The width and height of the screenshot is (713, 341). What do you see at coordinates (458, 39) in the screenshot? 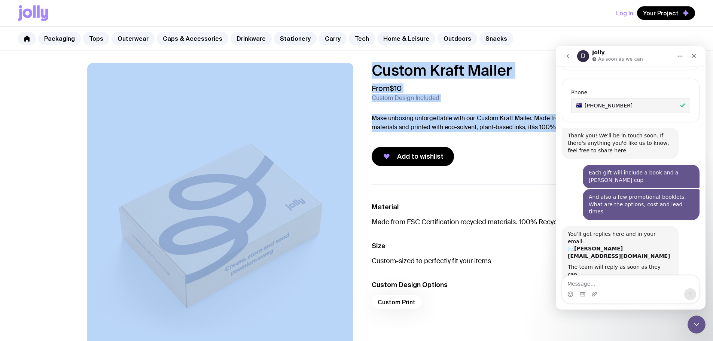
I see `a: Outdoors` at bounding box center [458, 39].